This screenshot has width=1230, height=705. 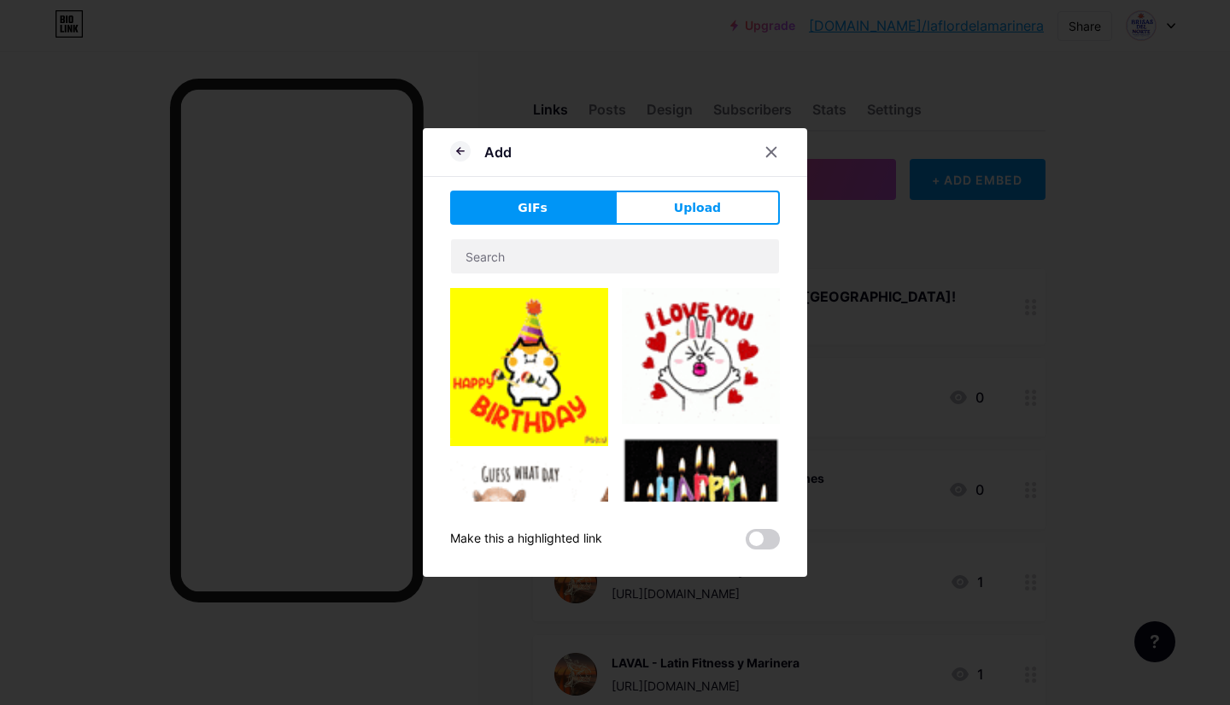 I want to click on button: Upload, so click(x=697, y=208).